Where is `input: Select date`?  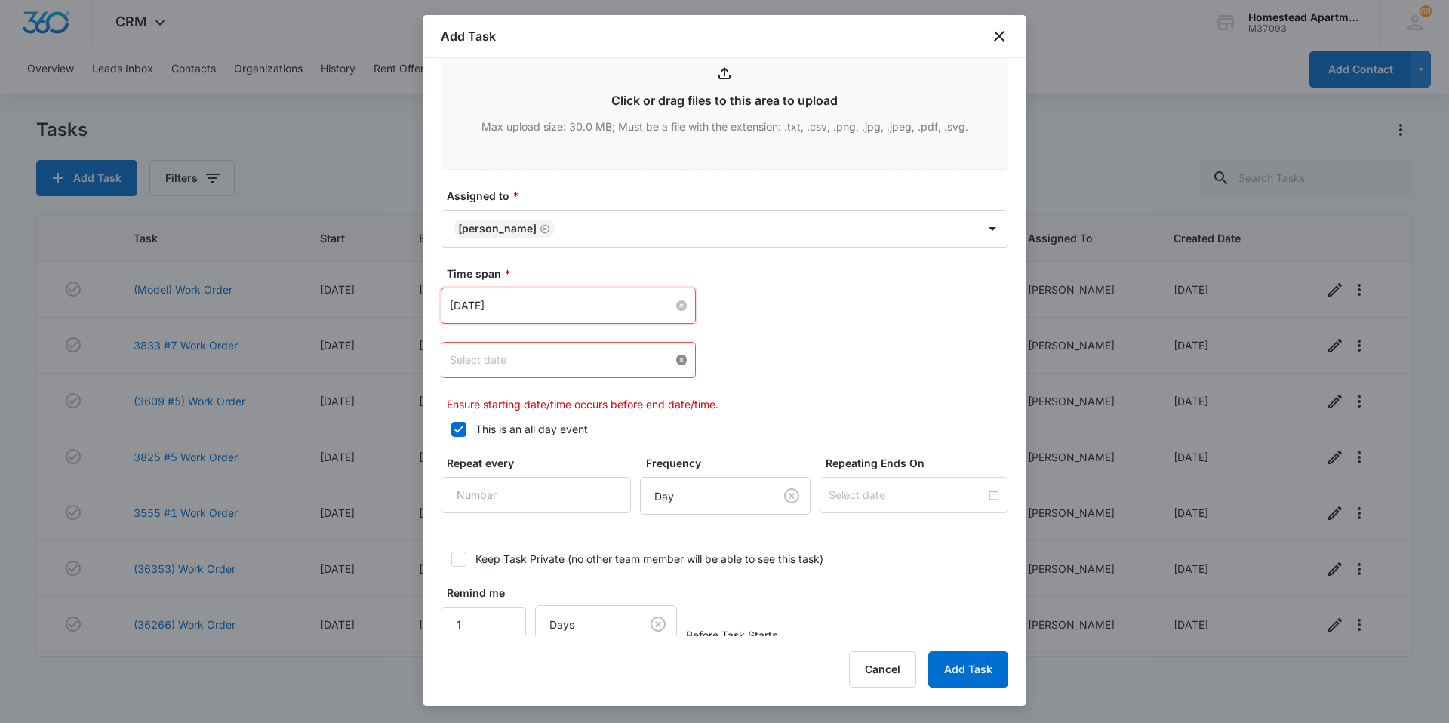 input: Select date is located at coordinates (907, 495).